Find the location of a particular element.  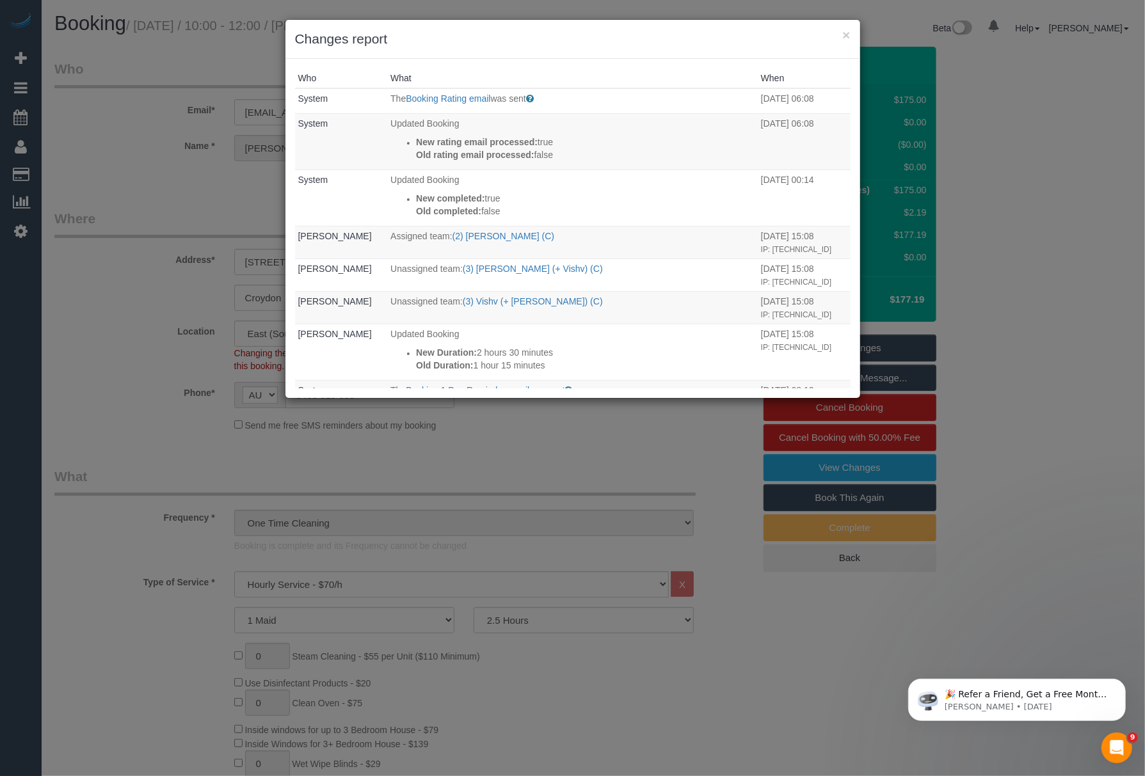

strong: New Duration: is located at coordinates (446, 353).